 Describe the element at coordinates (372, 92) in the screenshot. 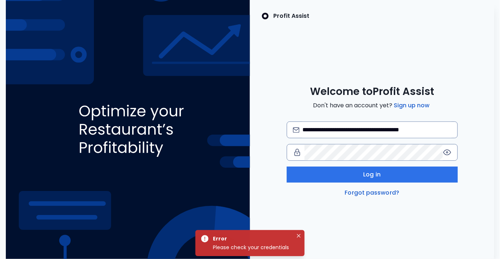

I see `span: Welcome to Profit Assist` at that location.